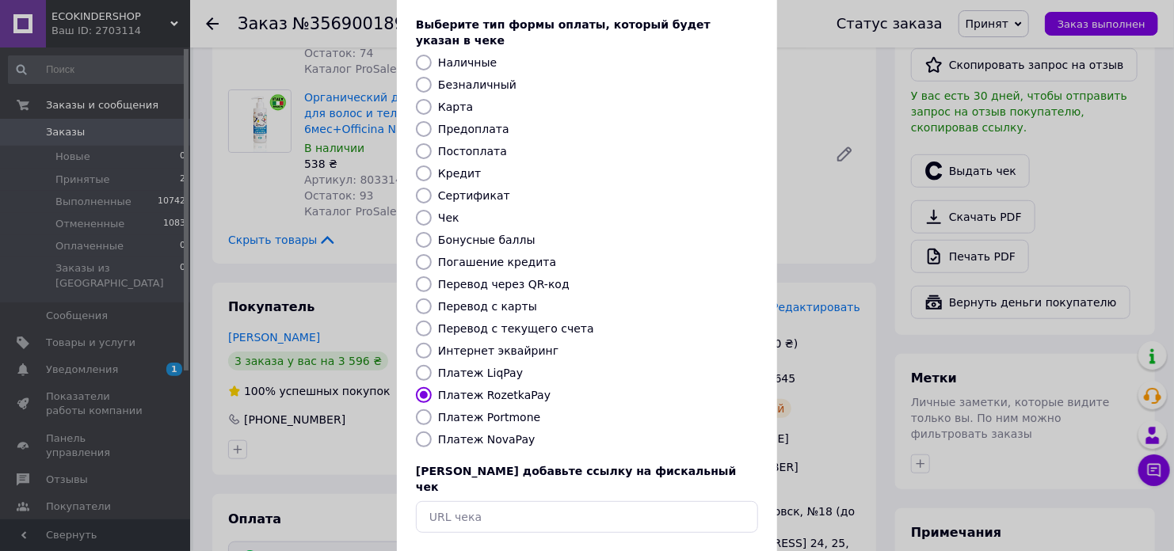 The image size is (1174, 551). What do you see at coordinates (516, 329) in the screenshot?
I see `label: Перевод с текущего счета` at bounding box center [516, 329].